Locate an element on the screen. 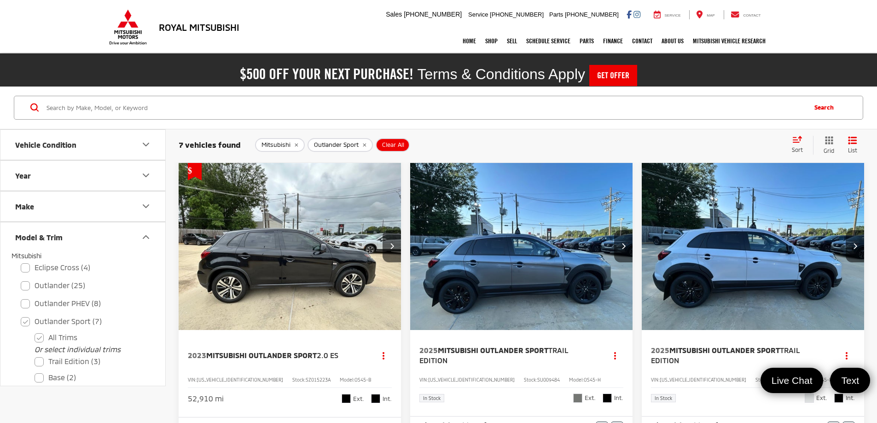  a: Finance is located at coordinates (613, 41).